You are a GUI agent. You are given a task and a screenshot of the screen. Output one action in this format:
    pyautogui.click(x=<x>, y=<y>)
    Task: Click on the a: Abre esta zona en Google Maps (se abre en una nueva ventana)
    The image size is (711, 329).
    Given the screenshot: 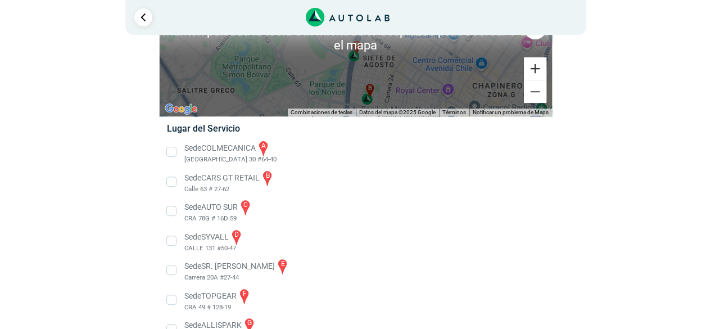 What is the action you would take?
    pyautogui.click(x=181, y=109)
    